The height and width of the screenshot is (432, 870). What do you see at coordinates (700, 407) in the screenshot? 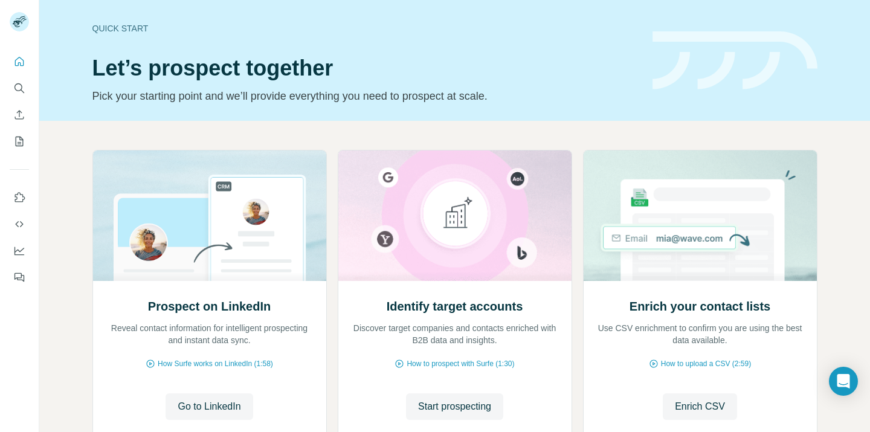
I see `span: Enrich CSV` at bounding box center [700, 407].